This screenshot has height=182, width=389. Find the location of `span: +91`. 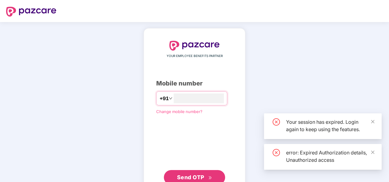

span: +91 is located at coordinates (164, 98).